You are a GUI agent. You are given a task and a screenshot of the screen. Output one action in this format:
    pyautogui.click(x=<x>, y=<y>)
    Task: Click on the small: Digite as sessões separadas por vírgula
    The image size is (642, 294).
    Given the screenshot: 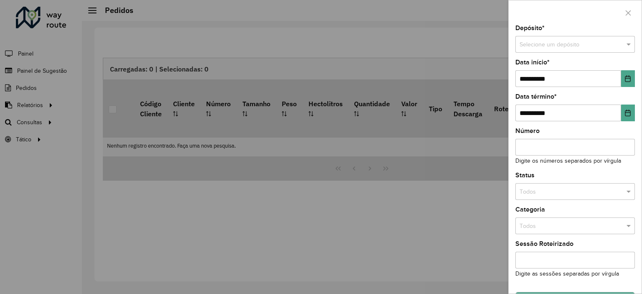 What is the action you would take?
    pyautogui.click(x=567, y=273)
    